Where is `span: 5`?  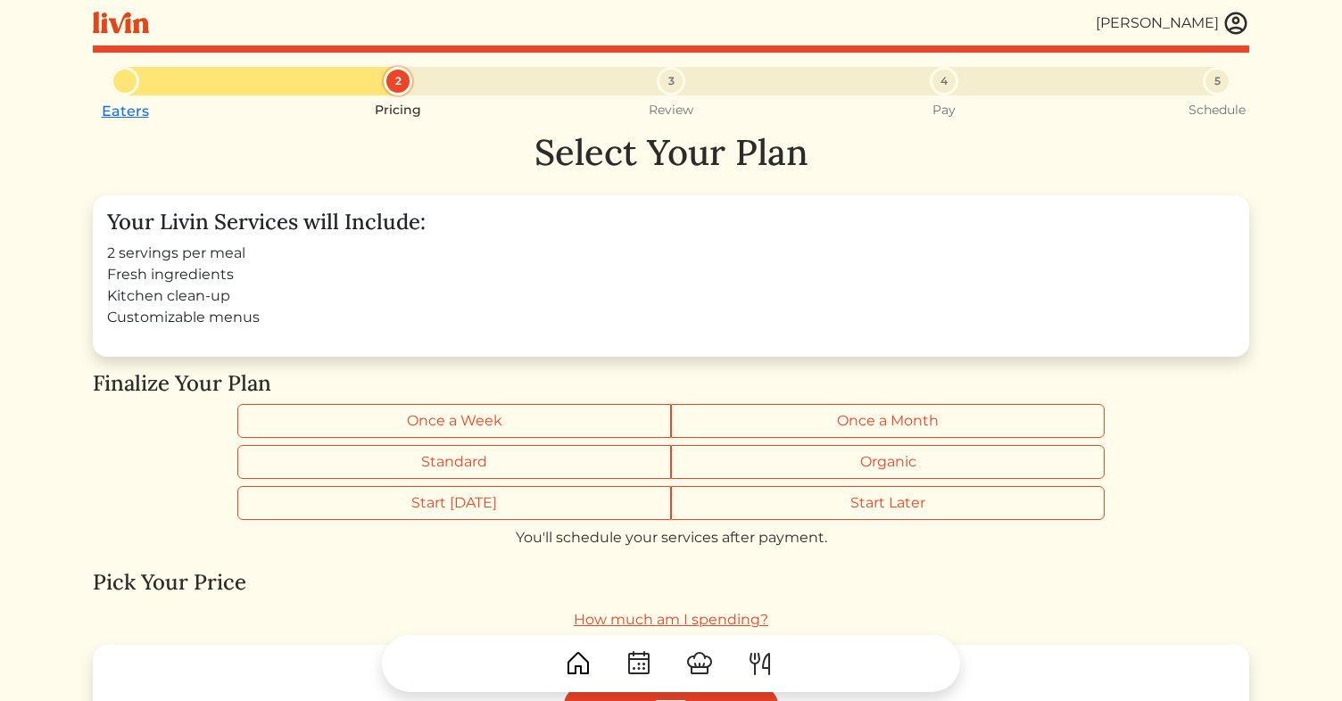
span: 5 is located at coordinates (1217, 81).